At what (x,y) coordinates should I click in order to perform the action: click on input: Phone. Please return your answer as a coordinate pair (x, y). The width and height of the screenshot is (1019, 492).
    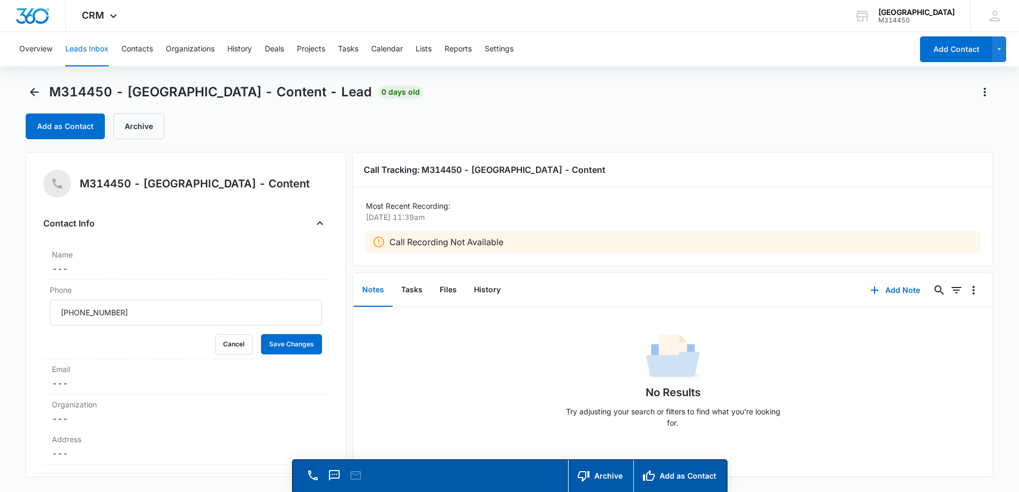
    Looking at the image, I should click on (186, 312).